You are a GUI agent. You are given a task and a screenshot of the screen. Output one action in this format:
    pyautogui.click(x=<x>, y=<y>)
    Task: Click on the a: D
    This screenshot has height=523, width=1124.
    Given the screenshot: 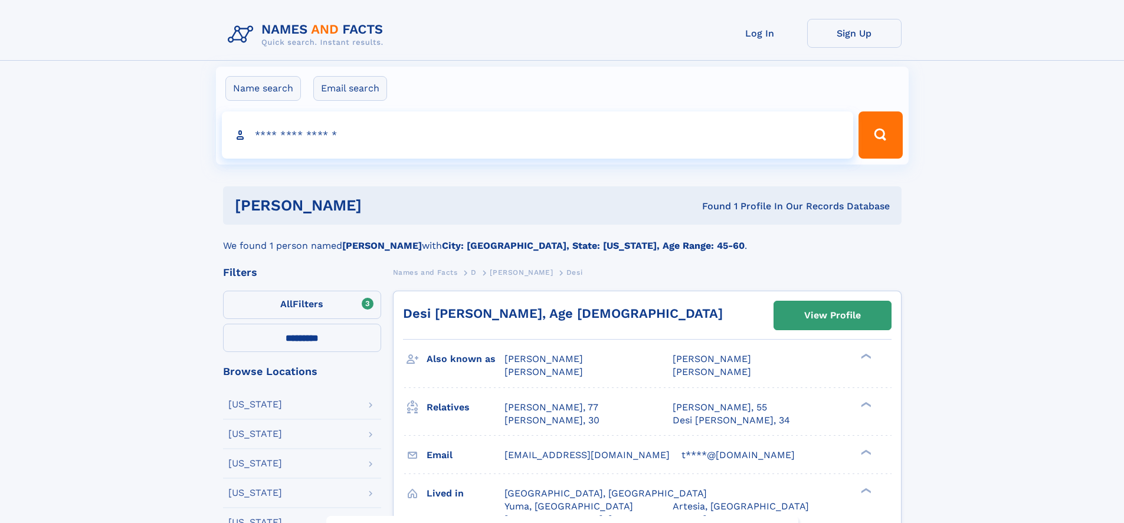 What is the action you would take?
    pyautogui.click(x=474, y=272)
    